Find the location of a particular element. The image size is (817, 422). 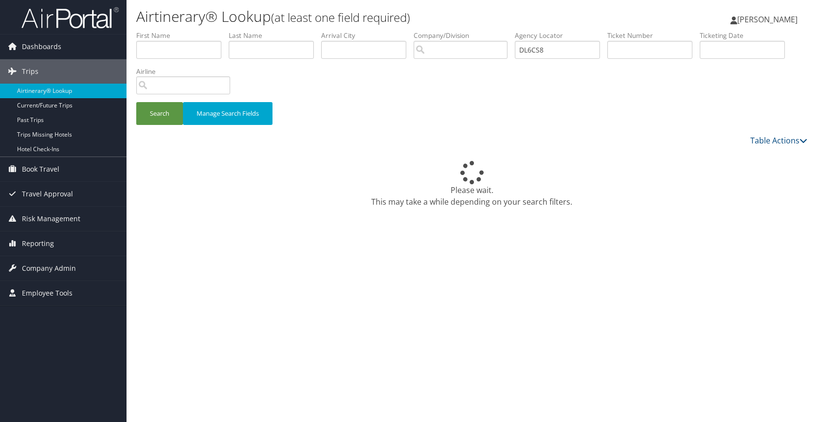

h1: Airtinerary® Lookup is located at coordinates (360, 17).